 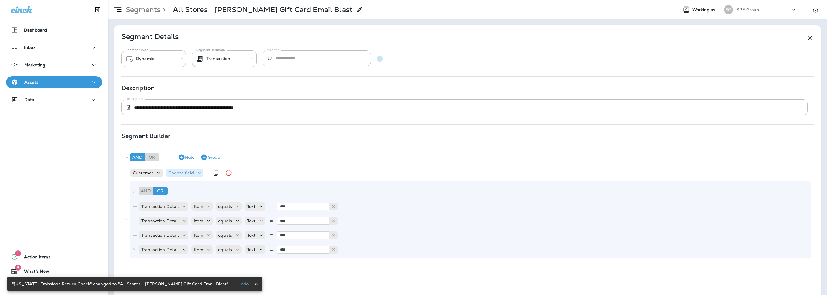 I want to click on div: All Stores - Rotella Gift Card Email Blast, so click(x=263, y=10).